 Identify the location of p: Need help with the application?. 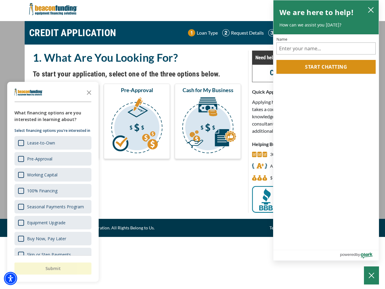
(304, 58).